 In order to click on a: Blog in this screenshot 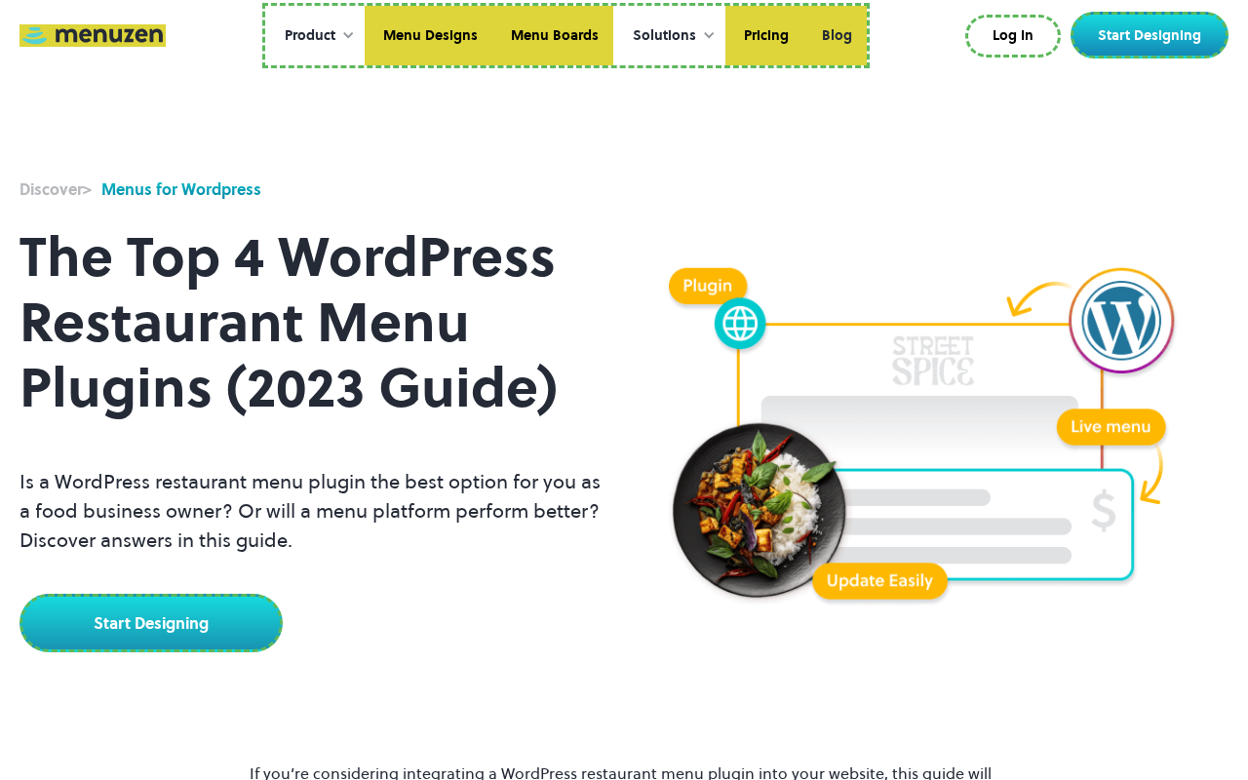, I will do `click(834, 36)`.